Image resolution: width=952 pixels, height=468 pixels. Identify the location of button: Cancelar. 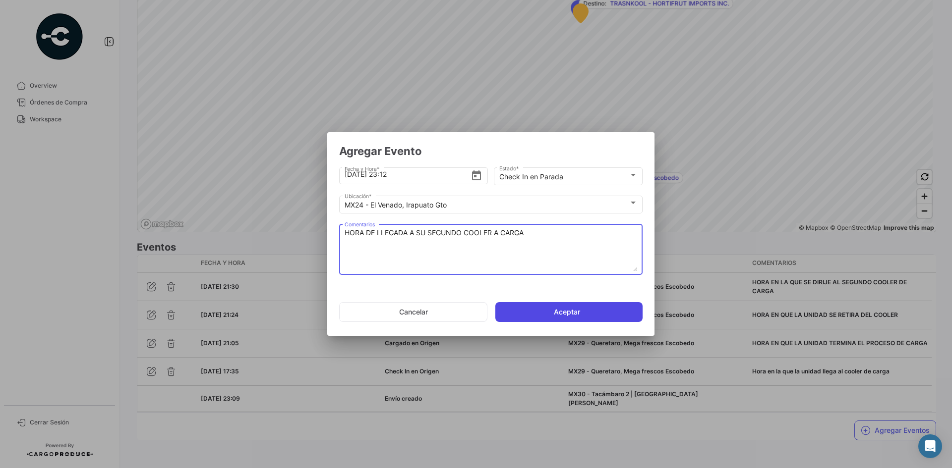
(413, 312).